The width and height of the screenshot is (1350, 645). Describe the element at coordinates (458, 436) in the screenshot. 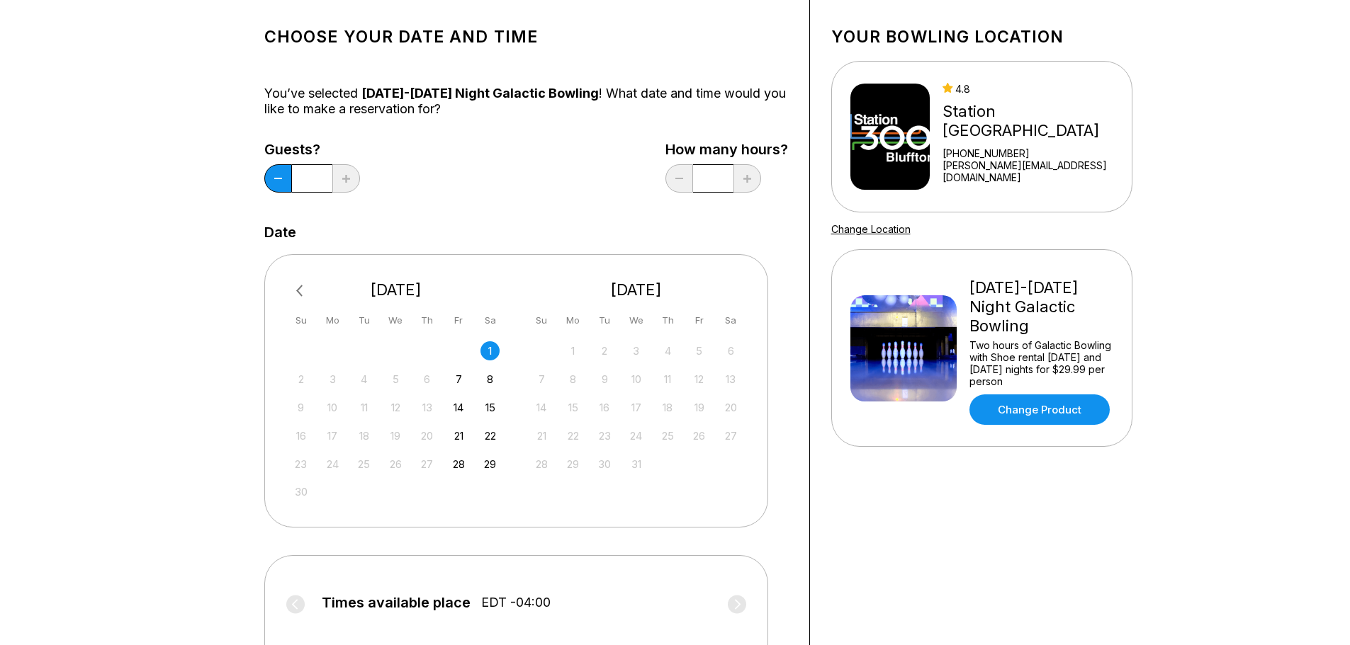

I see `div: Choose Friday, November 21st, 2025` at that location.